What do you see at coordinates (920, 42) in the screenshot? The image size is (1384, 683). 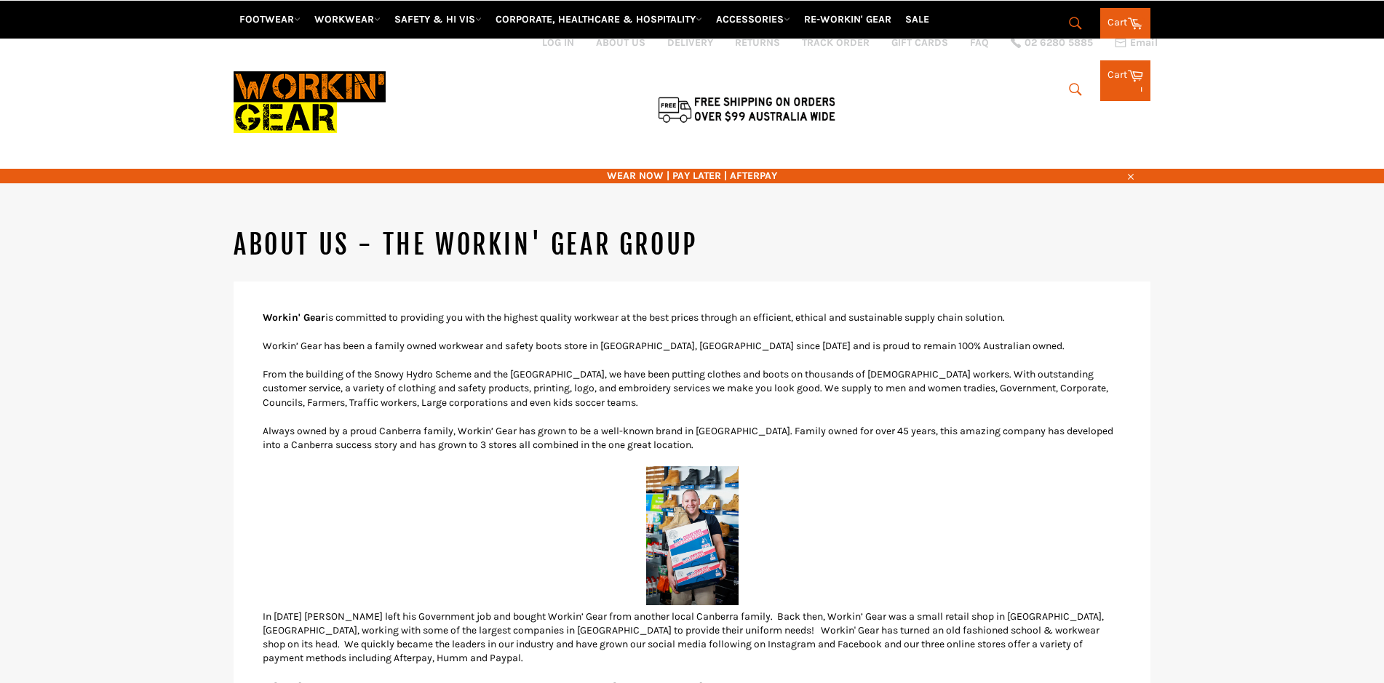 I see `a: GIFT CARDS` at bounding box center [920, 42].